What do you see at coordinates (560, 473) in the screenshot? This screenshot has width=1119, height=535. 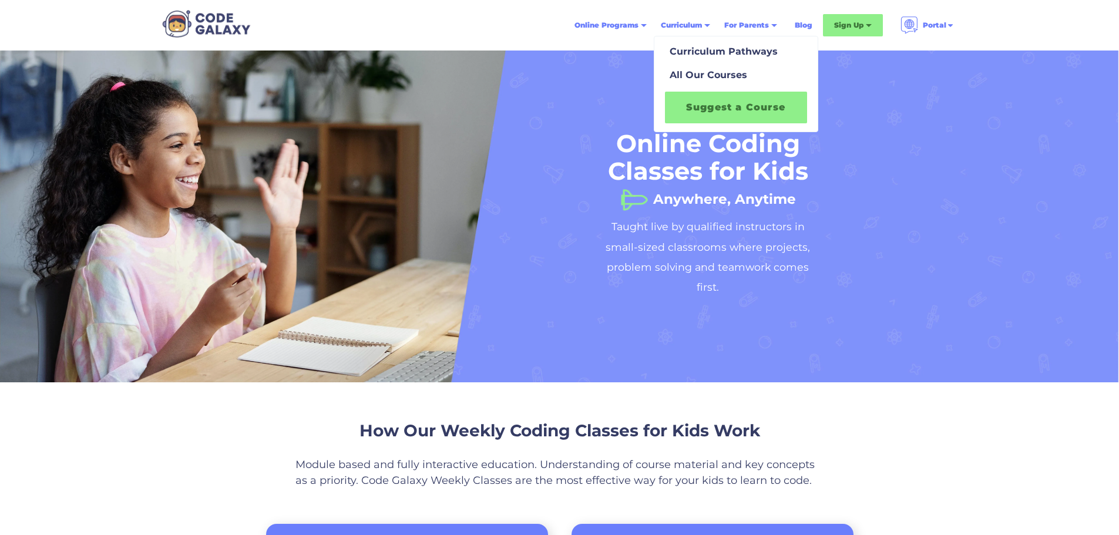 I see `p: Module based and fully interactive education. Understanding of course material and key concepts a...` at bounding box center [560, 473].